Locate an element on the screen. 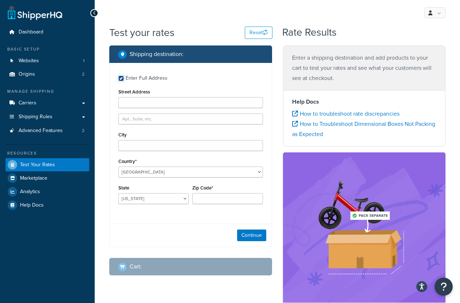 This screenshot has height=303, width=460. span: Websites is located at coordinates (29, 61).